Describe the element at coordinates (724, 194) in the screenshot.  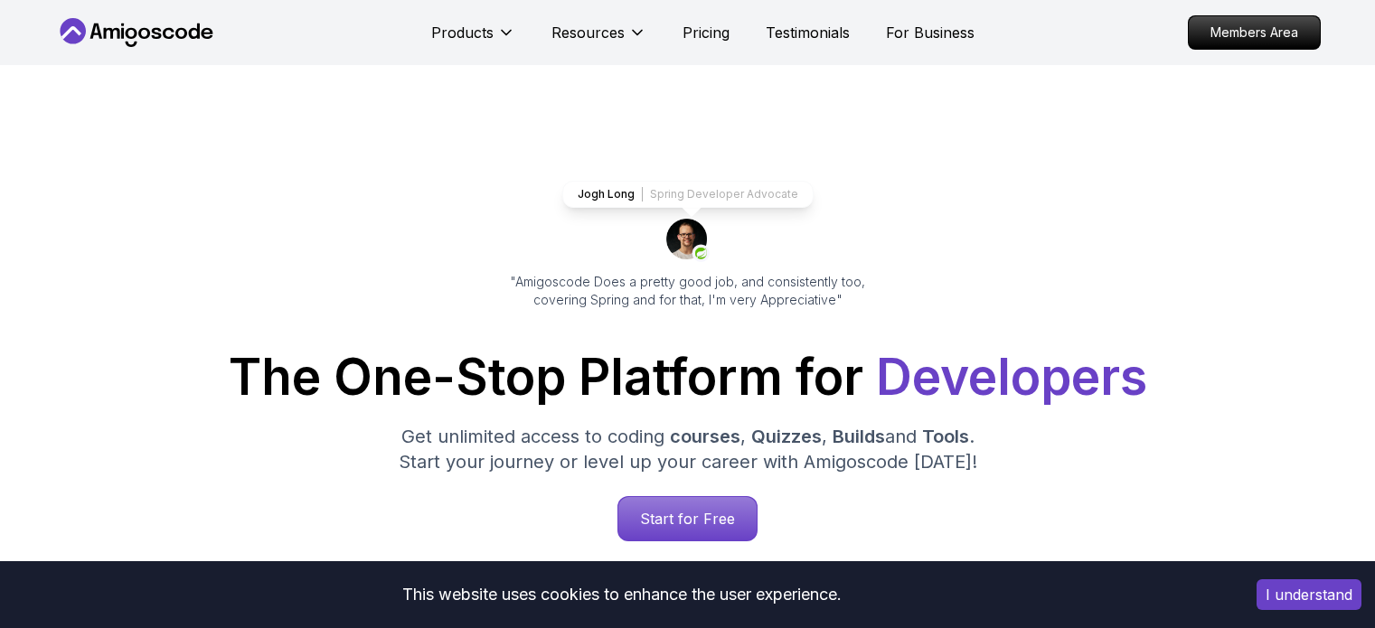
I see `p: Spring Developer Advocate` at that location.